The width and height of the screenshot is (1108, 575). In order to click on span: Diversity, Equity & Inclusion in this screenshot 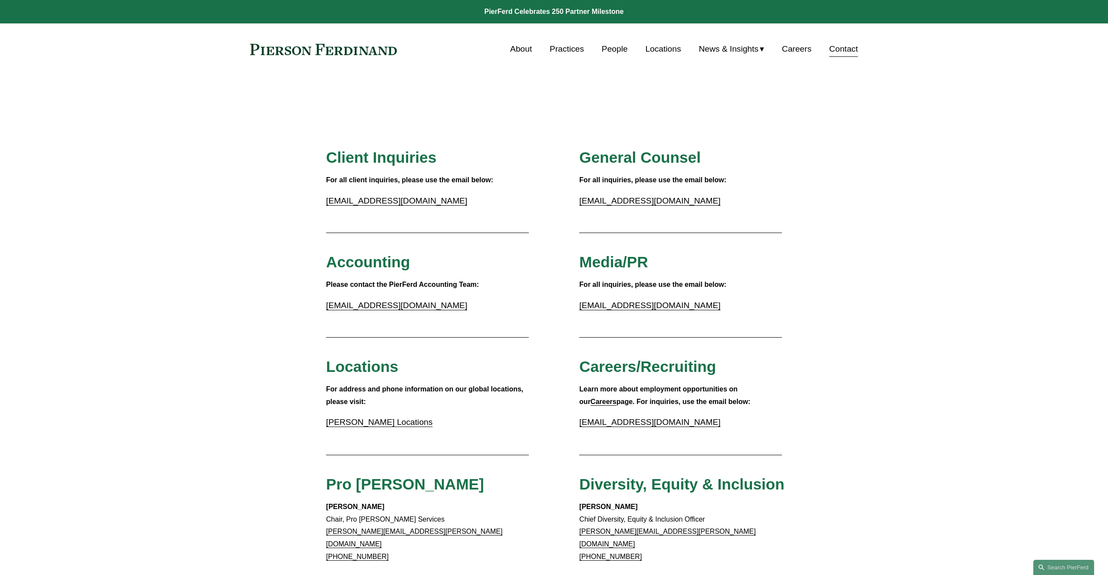, I will do `click(682, 484)`.